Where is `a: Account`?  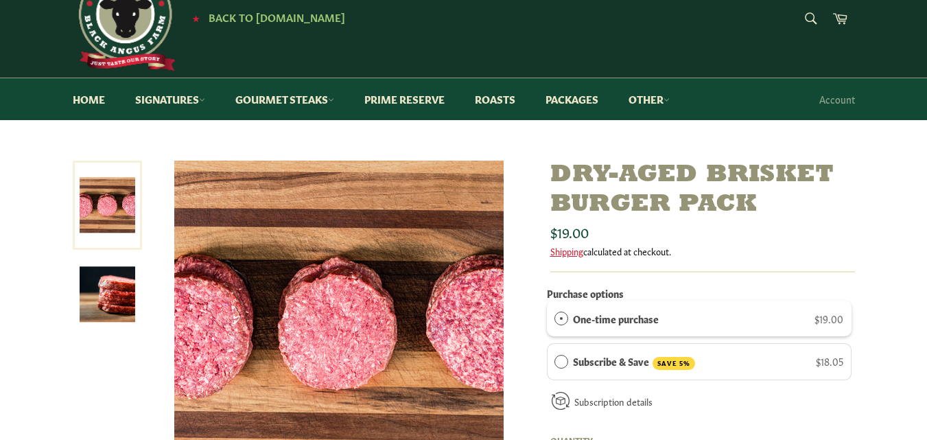 a: Account is located at coordinates (837, 99).